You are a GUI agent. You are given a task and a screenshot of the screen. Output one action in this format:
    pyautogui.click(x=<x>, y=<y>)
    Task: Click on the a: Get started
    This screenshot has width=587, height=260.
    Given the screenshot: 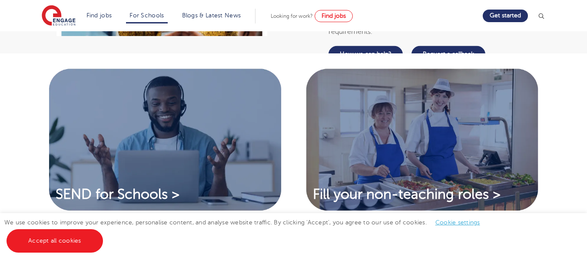 What is the action you would take?
    pyautogui.click(x=506, y=16)
    